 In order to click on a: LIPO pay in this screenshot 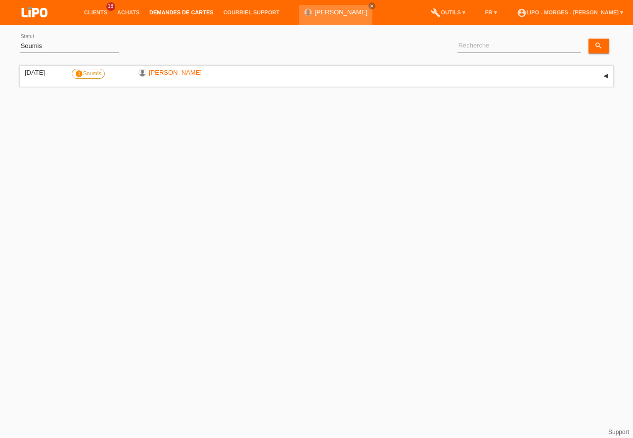, I will do `click(35, 24)`.